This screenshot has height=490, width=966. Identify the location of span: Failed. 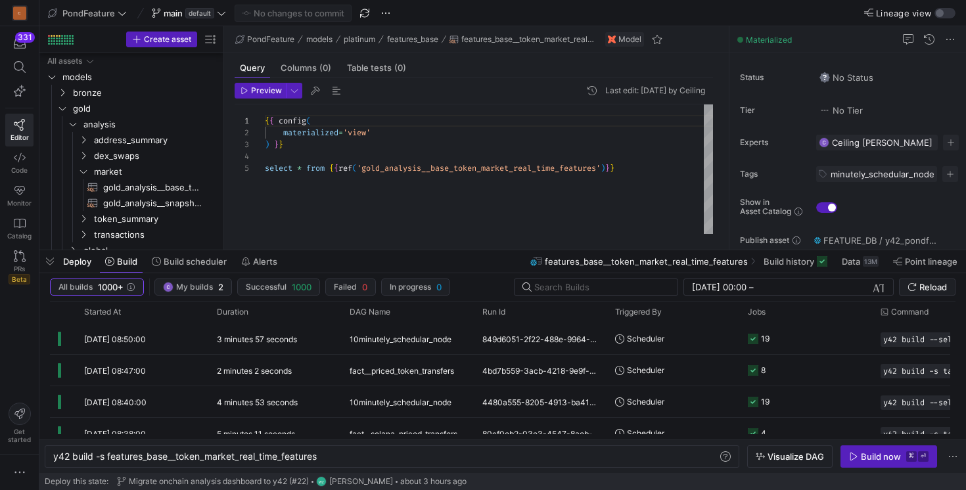
(345, 287).